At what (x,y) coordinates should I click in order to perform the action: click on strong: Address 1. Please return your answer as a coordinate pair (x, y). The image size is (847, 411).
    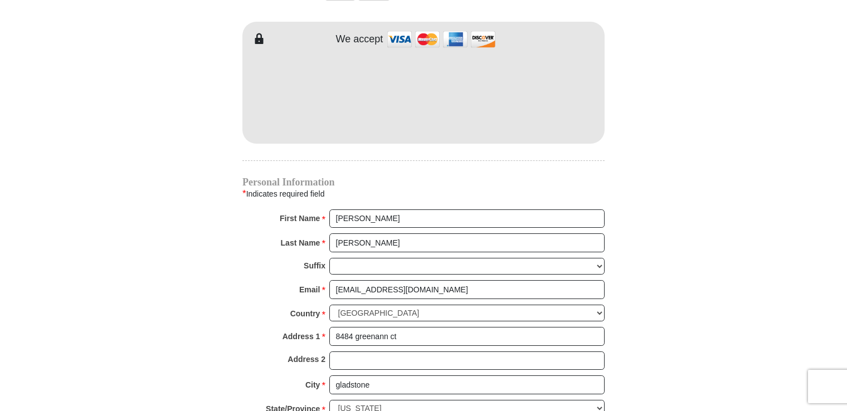
    Looking at the image, I should click on (301, 336).